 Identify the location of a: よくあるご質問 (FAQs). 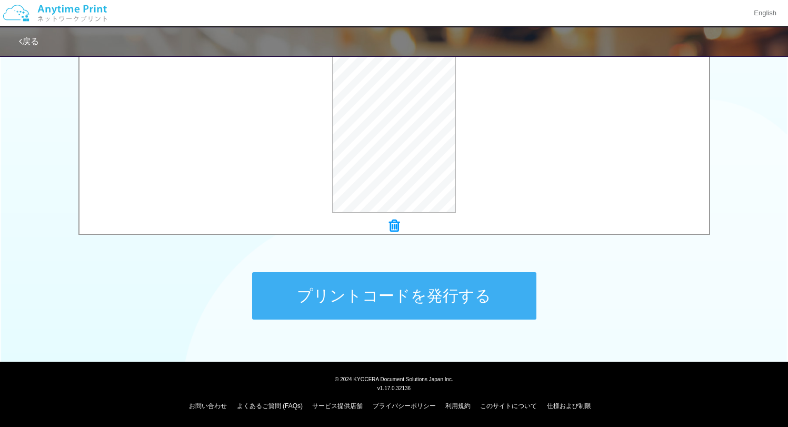
(269, 406).